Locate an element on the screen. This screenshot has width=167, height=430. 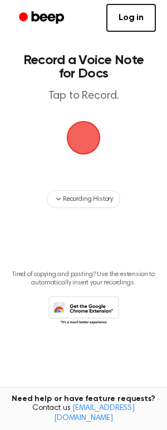
a: Log in is located at coordinates (131, 18).